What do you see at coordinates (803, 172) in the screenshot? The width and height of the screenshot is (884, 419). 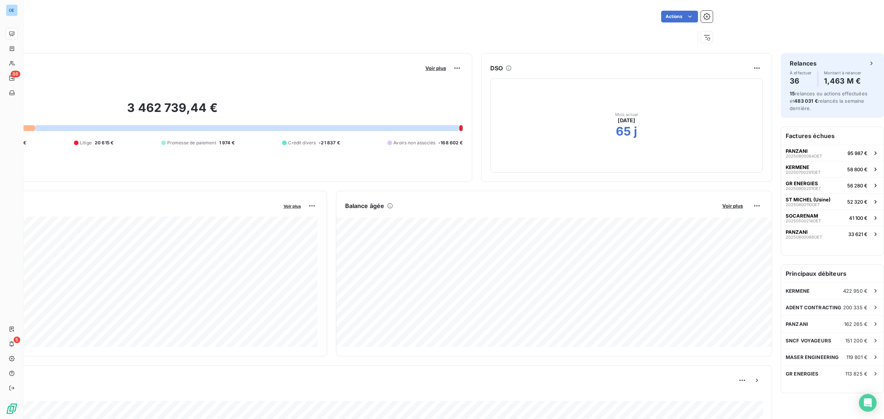 I see `span: 20250700291OET` at bounding box center [803, 172].